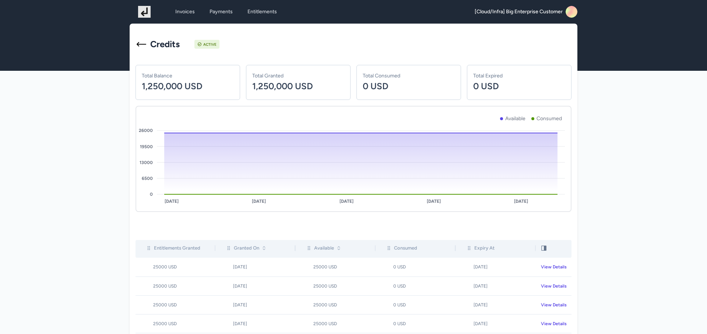 The width and height of the screenshot is (707, 334). What do you see at coordinates (409, 76) in the screenshot?
I see `p: Total Consumed` at bounding box center [409, 76].